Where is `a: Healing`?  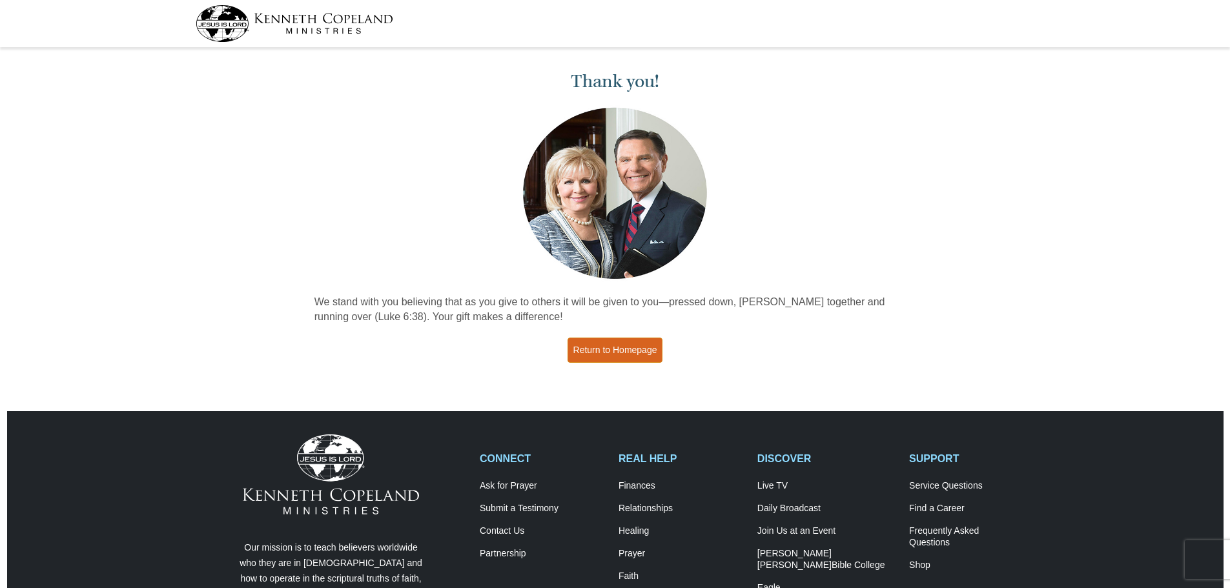
a: Healing is located at coordinates (681, 531).